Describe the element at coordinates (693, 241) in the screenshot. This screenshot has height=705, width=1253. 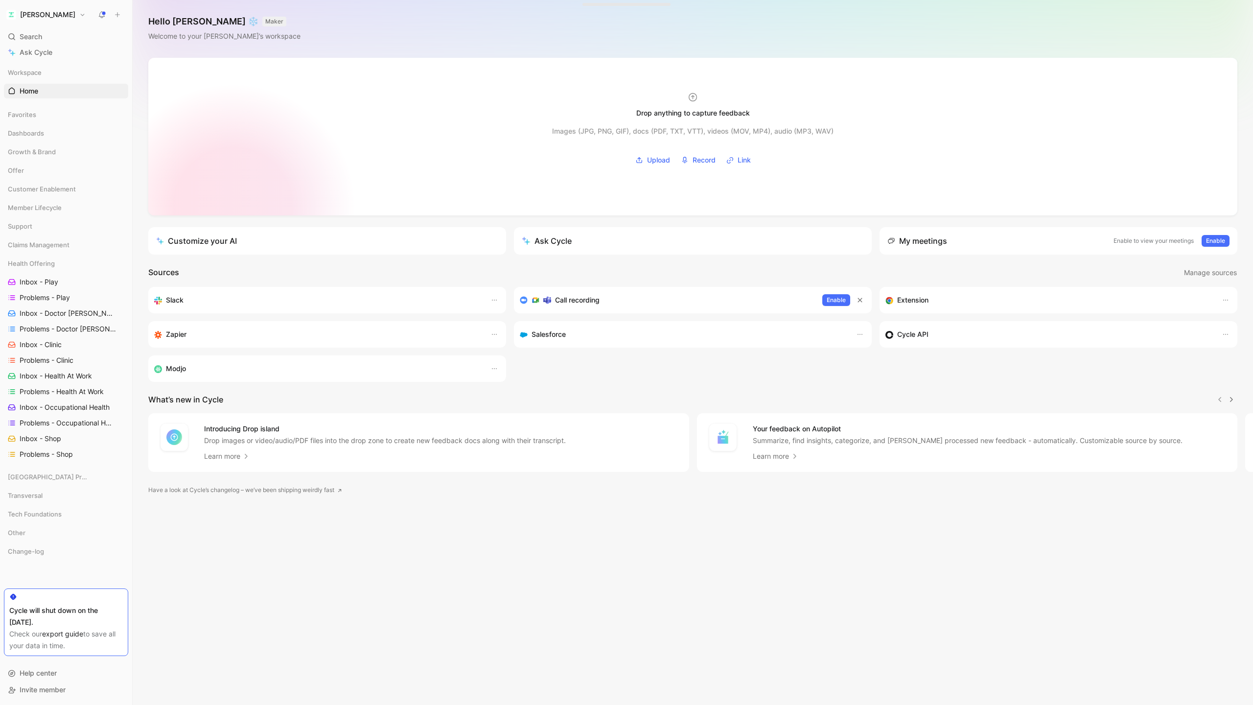
I see `button: Ask Cycle` at that location.